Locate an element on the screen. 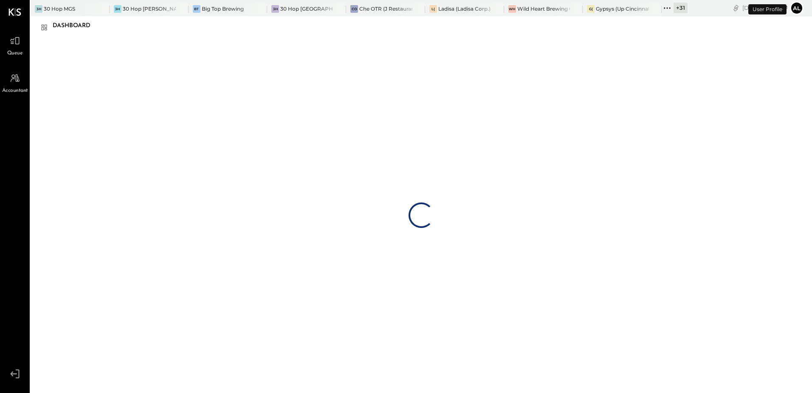  a: Accountant is located at coordinates (15, 82).